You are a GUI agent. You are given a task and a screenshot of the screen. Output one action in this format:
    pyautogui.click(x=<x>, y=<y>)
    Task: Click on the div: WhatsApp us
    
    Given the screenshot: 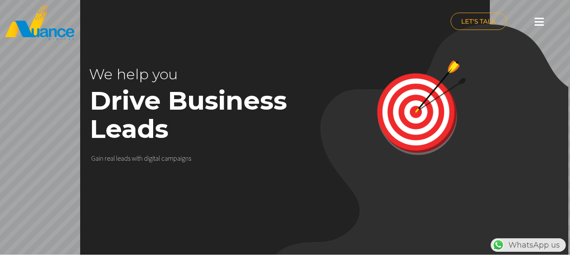 What is the action you would take?
    pyautogui.click(x=529, y=245)
    